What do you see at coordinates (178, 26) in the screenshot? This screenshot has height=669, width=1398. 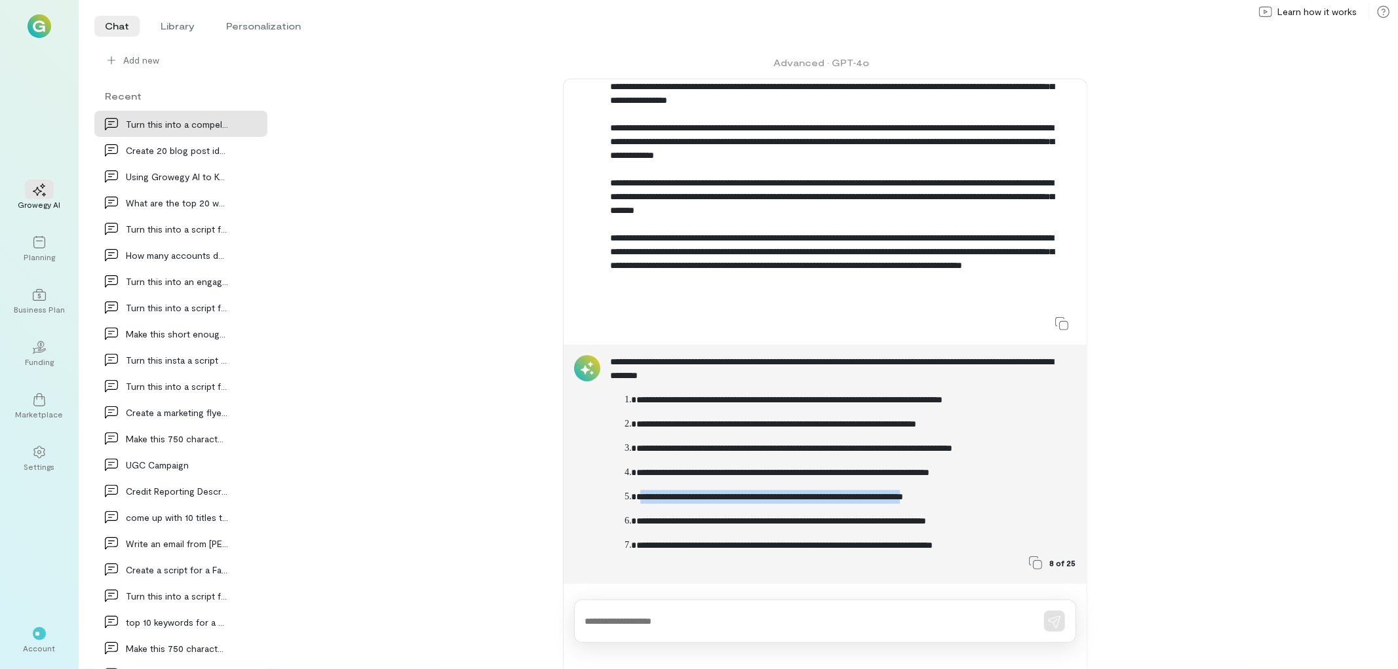 I see `li: Library` at bounding box center [178, 26].